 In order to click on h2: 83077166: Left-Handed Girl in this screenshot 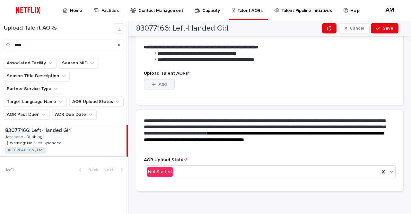, I will do `click(182, 28)`.